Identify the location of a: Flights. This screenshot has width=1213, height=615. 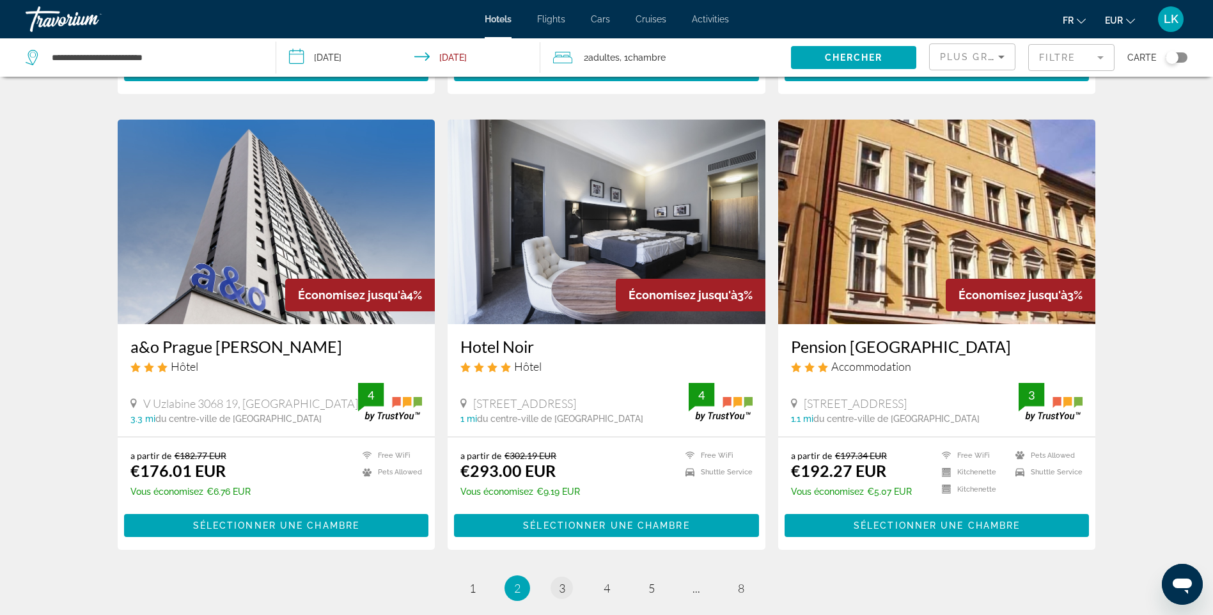
(551, 19).